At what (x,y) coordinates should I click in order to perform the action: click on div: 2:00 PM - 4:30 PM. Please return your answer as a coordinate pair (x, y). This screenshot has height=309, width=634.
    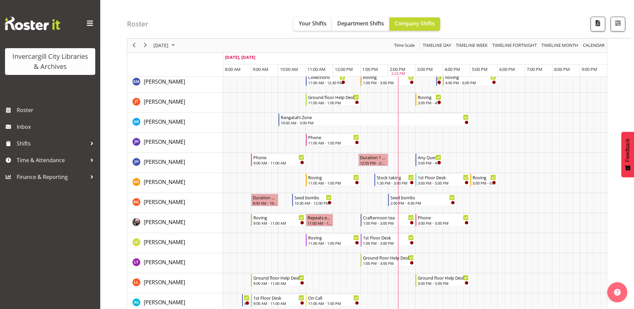
    Looking at the image, I should click on (422, 203).